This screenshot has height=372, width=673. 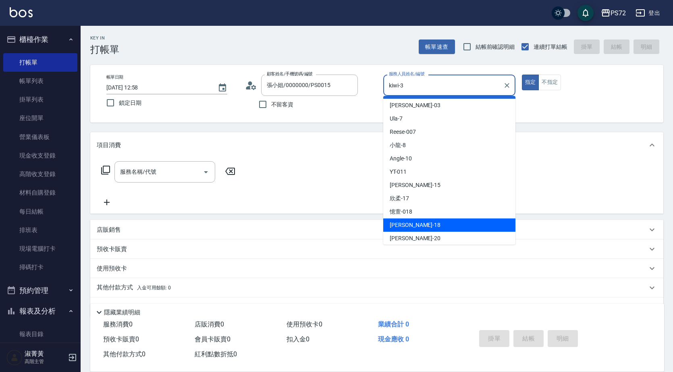 I want to click on label: 服務人員姓名/編號, so click(x=407, y=74).